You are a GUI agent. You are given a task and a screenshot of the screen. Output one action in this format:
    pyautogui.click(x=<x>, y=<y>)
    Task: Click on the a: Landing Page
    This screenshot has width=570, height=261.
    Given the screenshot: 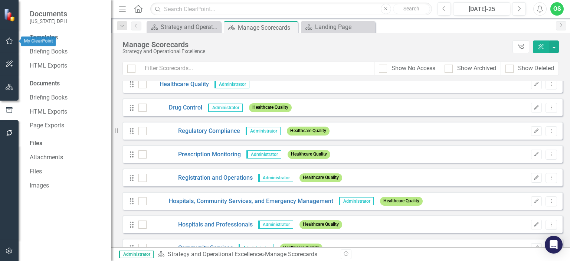 What is the action you would take?
    pyautogui.click(x=338, y=27)
    